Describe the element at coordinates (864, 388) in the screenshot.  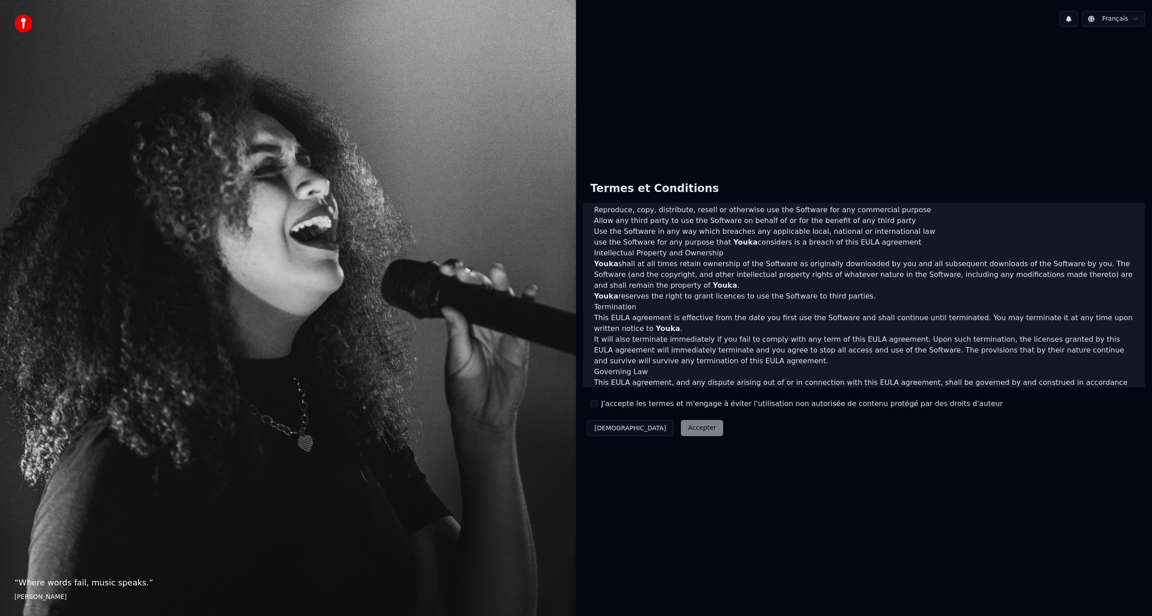
I see `p: This EULA agreement, and any dispute arising out of or in connection with this EULA agreement, sh...` at that location.